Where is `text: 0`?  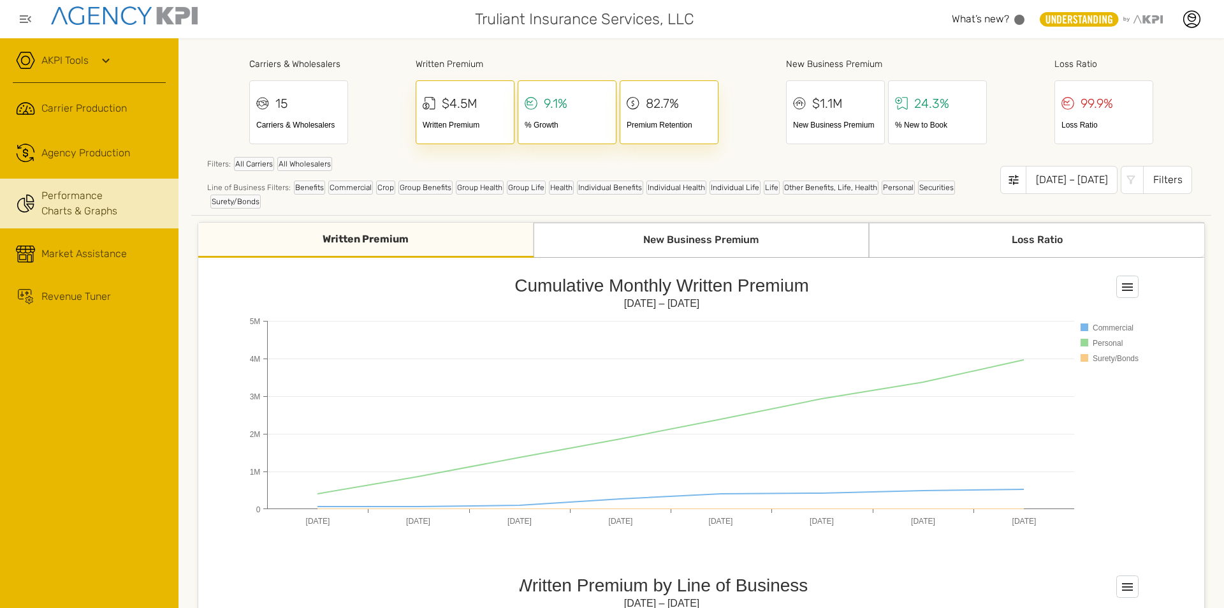 text: 0 is located at coordinates (258, 509).